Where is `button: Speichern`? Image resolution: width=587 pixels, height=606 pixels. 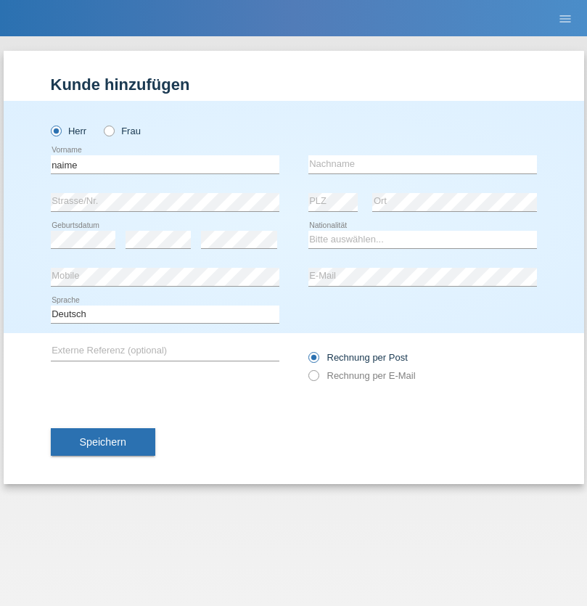
button: Speichern is located at coordinates (103, 442).